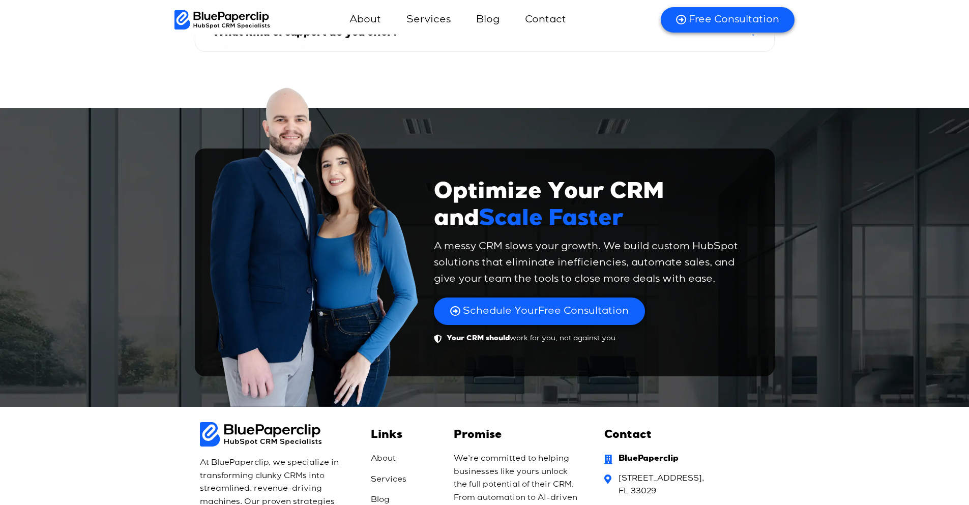  Describe the element at coordinates (594, 263) in the screenshot. I see `p: A messy CRM slows your growth. We build custom HubSpot solutions that eliminate inefficiencies, a...` at that location.